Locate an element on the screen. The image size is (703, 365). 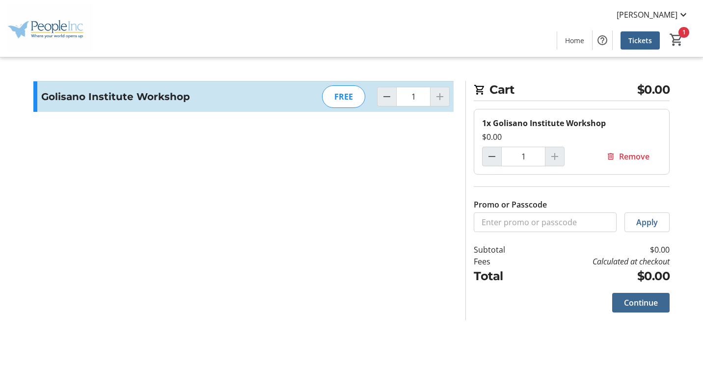
button: Continue is located at coordinates (641, 303).